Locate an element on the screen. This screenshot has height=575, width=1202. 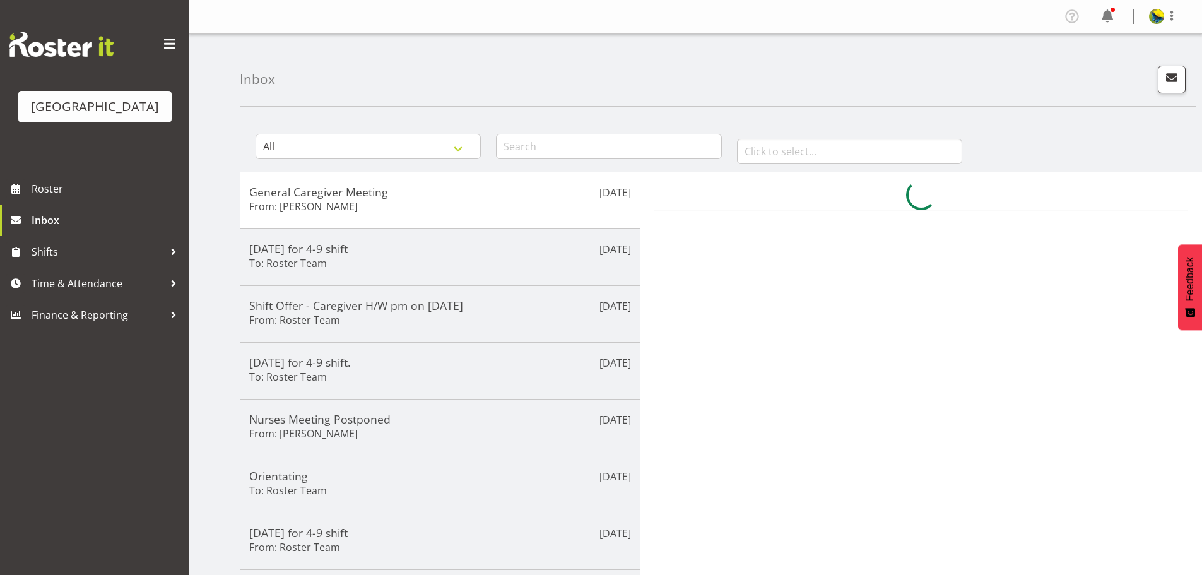
h5: Orientating is located at coordinates (440, 476).